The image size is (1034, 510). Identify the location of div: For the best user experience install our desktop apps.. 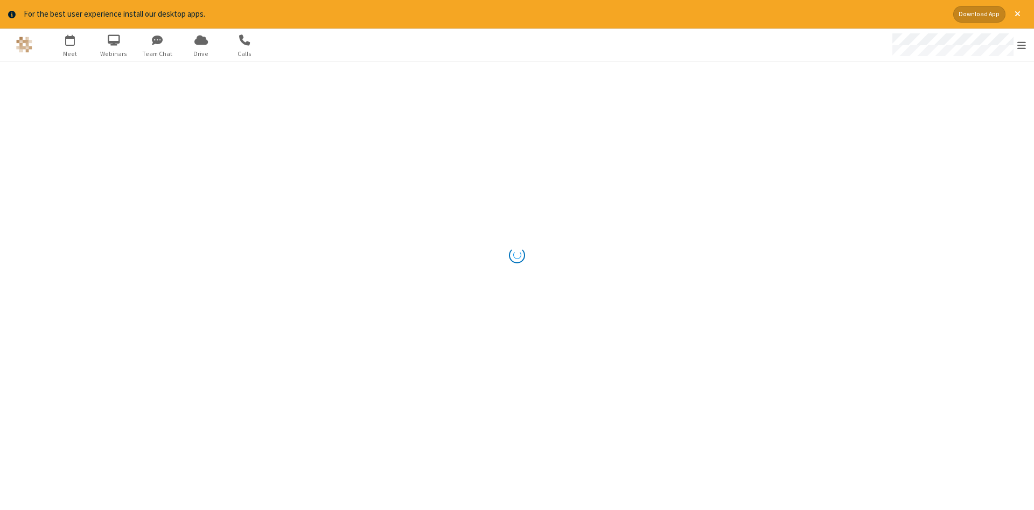
(484, 14).